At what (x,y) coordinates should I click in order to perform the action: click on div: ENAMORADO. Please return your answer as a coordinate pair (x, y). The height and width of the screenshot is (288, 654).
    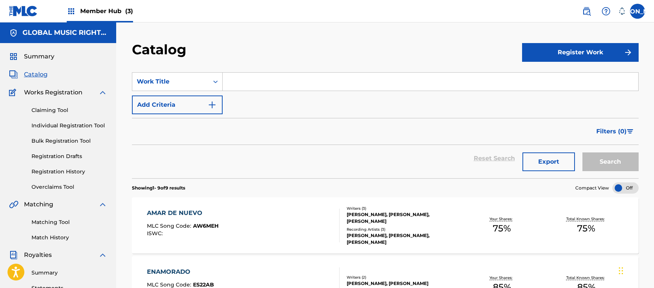
    Looking at the image, I should click on (180, 272).